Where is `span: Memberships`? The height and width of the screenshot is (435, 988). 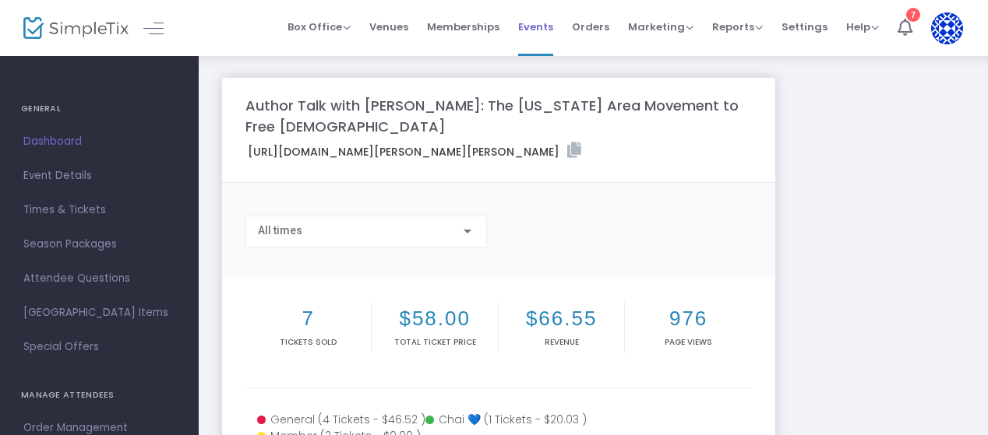 span: Memberships is located at coordinates (463, 26).